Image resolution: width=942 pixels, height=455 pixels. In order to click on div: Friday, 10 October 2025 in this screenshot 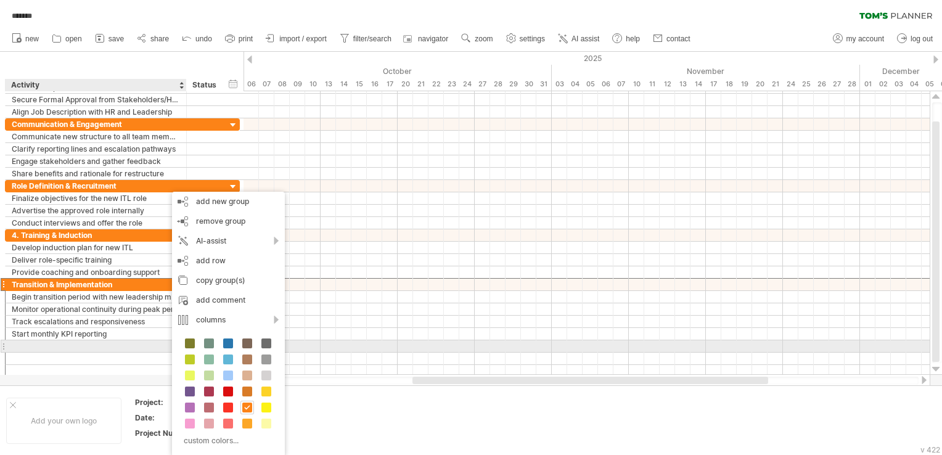, I will do `click(312, 84)`.